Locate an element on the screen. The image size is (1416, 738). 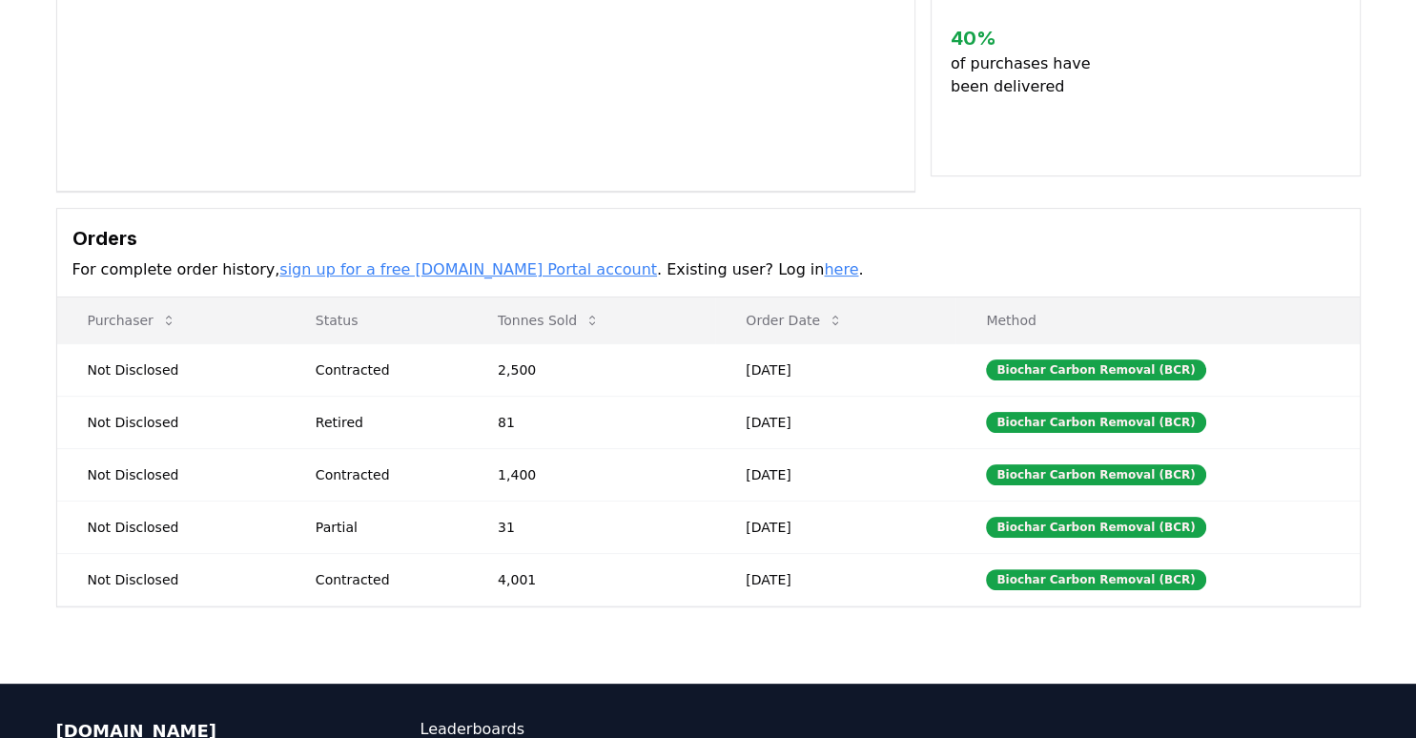
p: Method is located at coordinates (1156, 320).